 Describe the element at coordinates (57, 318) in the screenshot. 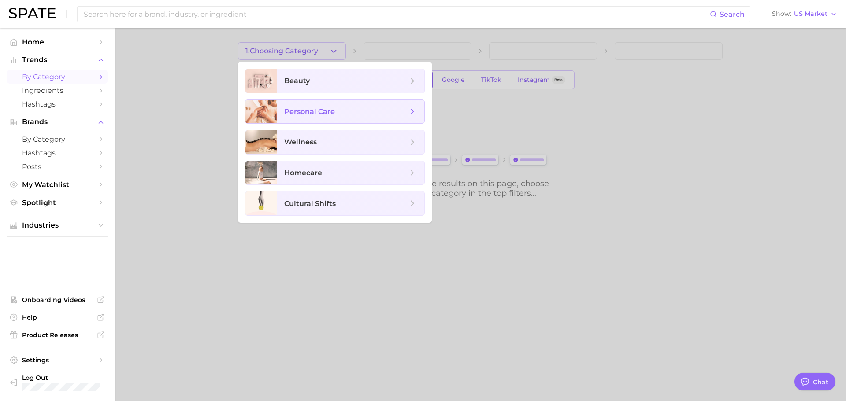

I see `span: Help` at that location.